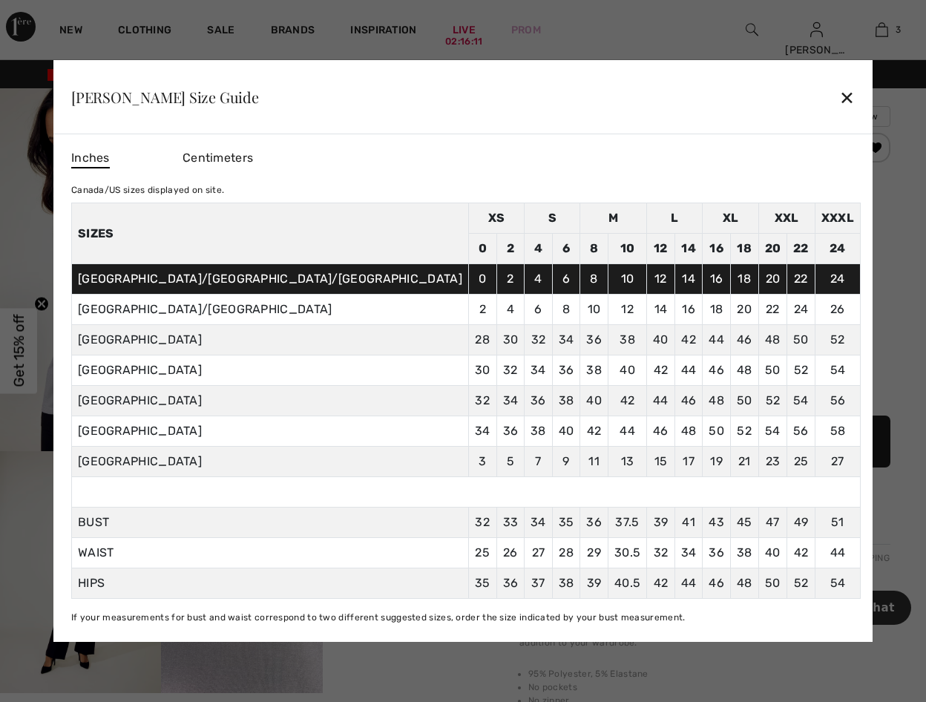 This screenshot has width=926, height=702. What do you see at coordinates (482, 462) in the screenshot?
I see `td: 3` at bounding box center [482, 462].